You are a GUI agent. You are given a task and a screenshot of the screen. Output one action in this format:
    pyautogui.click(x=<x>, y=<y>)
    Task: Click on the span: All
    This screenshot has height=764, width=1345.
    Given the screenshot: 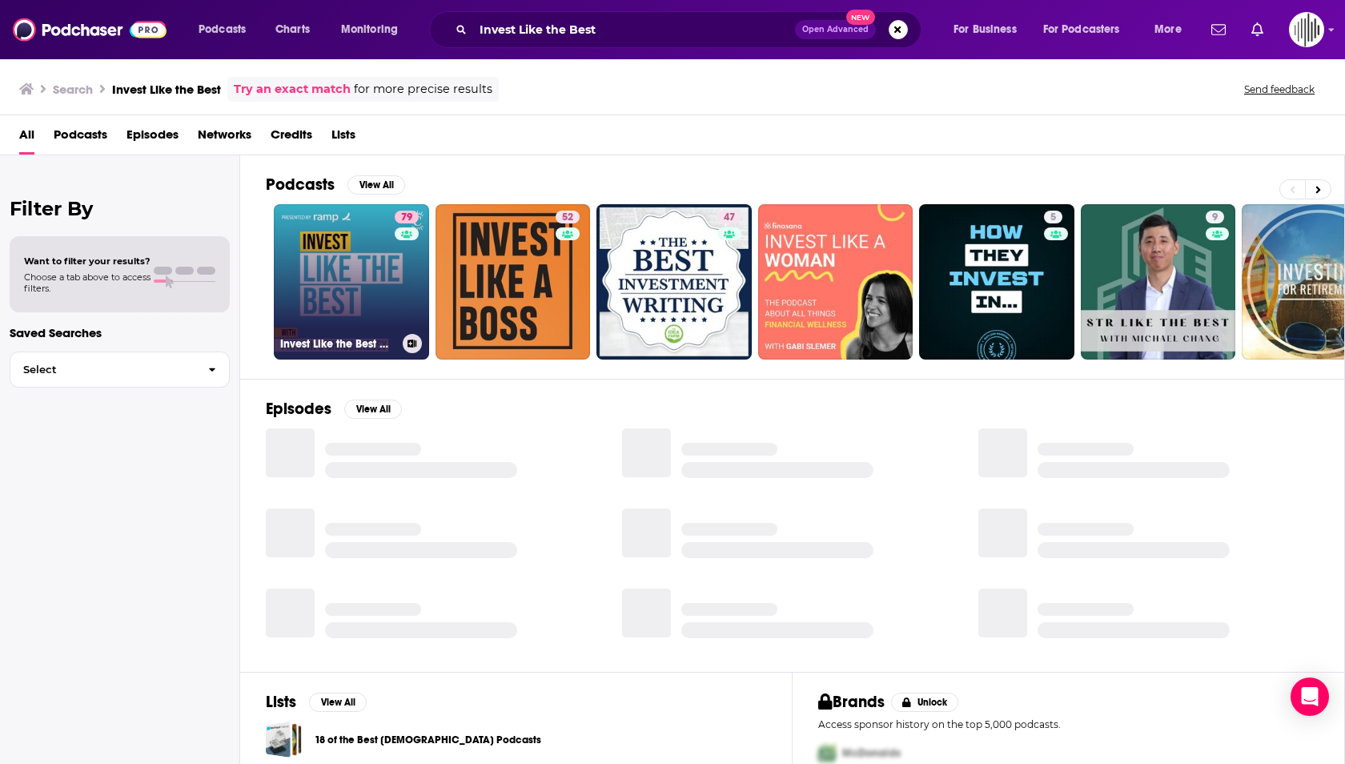 What is the action you would take?
    pyautogui.click(x=26, y=138)
    